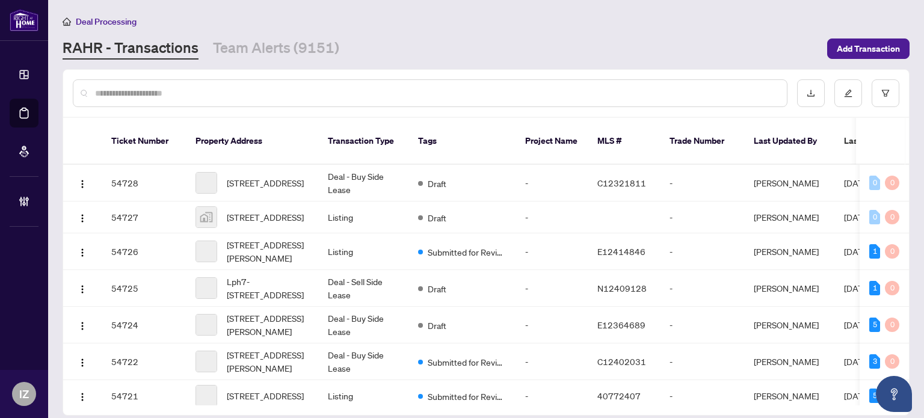 This screenshot has width=924, height=418. What do you see at coordinates (363, 141) in the screenshot?
I see `th: Transaction Type` at bounding box center [363, 141].